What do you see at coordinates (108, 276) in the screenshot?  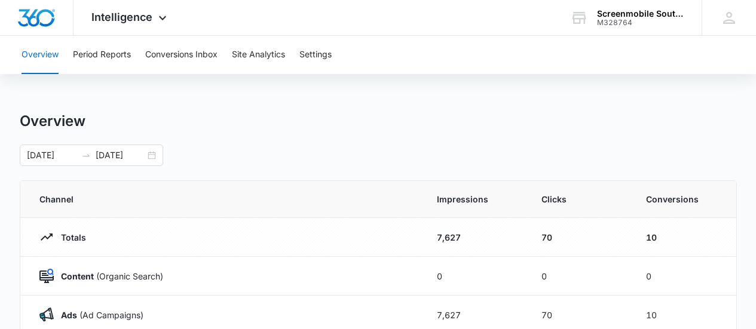 I see `p: (Organic Search)` at bounding box center [108, 276].